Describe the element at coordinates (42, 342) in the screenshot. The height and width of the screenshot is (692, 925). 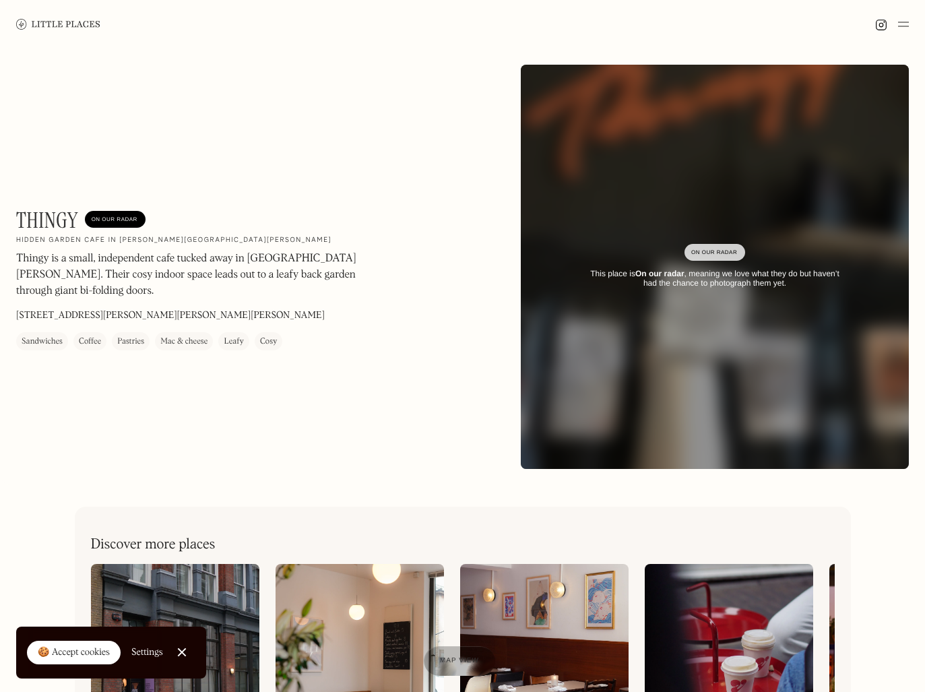
I see `div: Sandwiches` at that location.